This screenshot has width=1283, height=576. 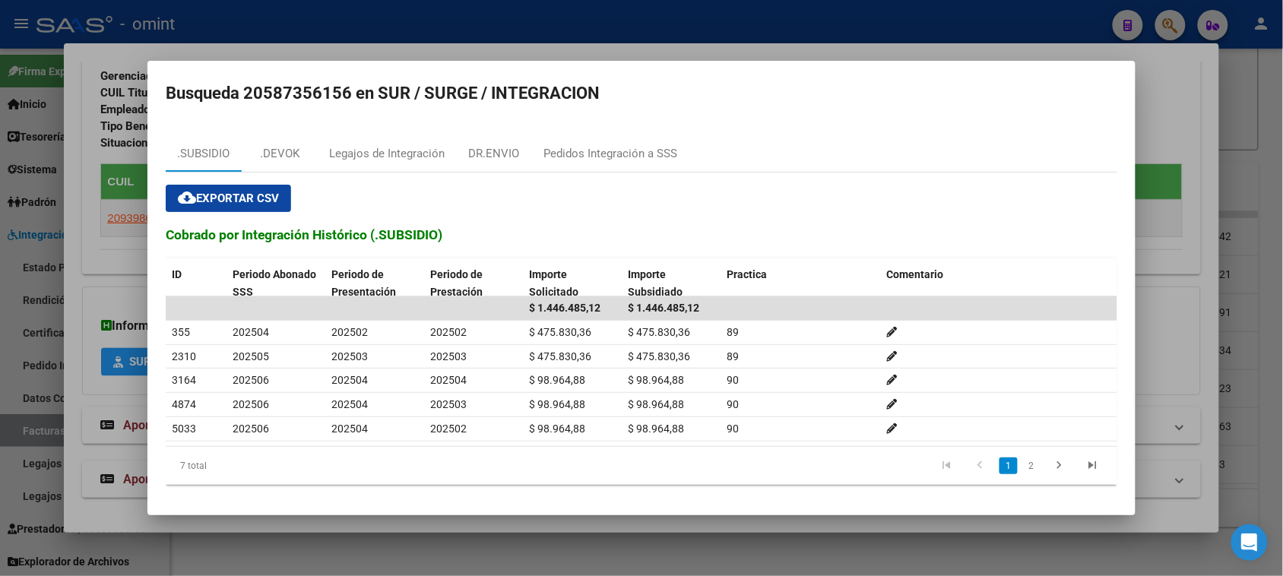 What do you see at coordinates (641, 93) in the screenshot?
I see `h2: Busqueda 20587356156 en SUR / SURGE / INTEGRACION` at bounding box center [641, 93].